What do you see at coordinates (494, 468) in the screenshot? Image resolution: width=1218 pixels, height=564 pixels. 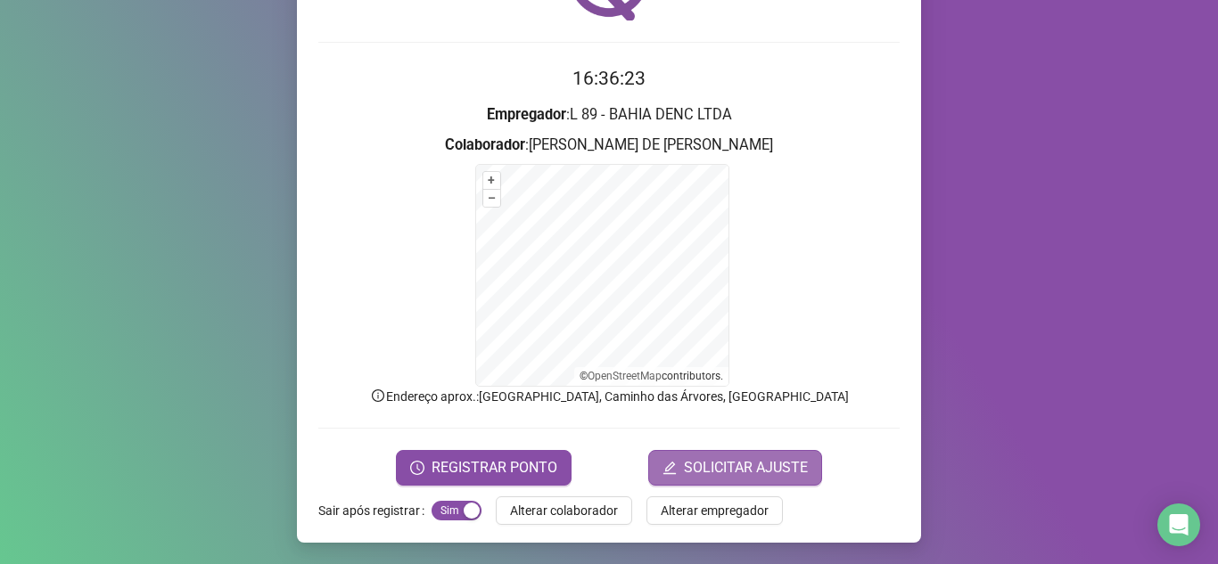 I see `span: REGISTRAR PONTO` at bounding box center [494, 468].